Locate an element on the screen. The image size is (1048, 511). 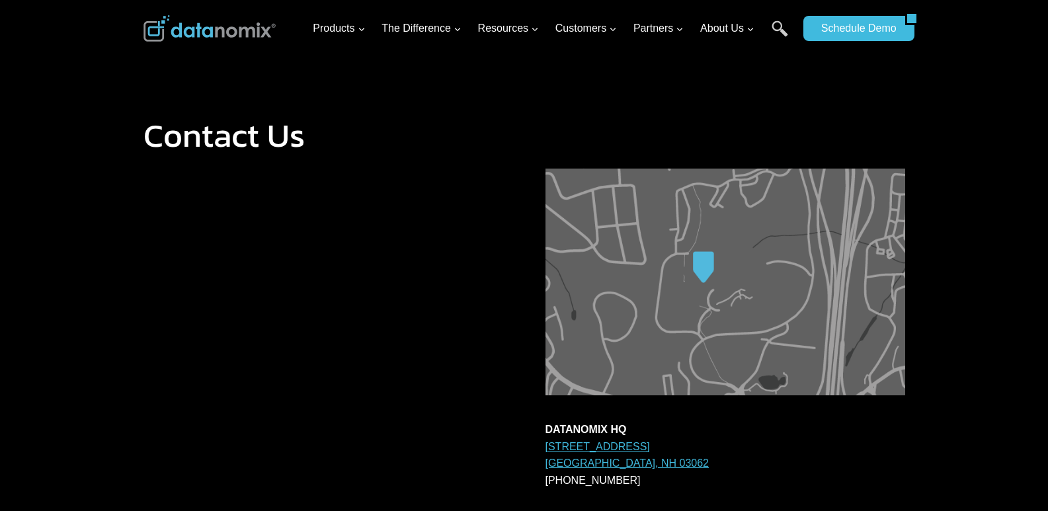
span: Partners is located at coordinates (659, 28).